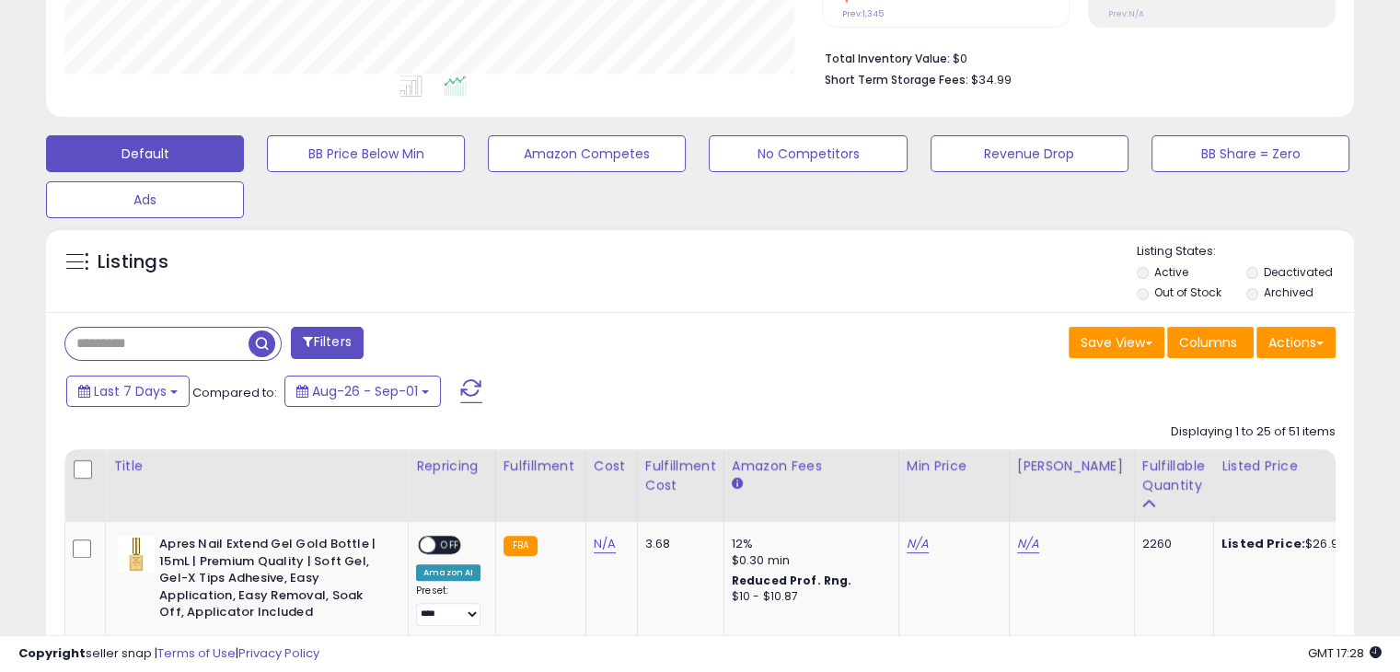 The image size is (1400, 672). Describe the element at coordinates (1288, 292) in the screenshot. I see `label: Archived` at that location.